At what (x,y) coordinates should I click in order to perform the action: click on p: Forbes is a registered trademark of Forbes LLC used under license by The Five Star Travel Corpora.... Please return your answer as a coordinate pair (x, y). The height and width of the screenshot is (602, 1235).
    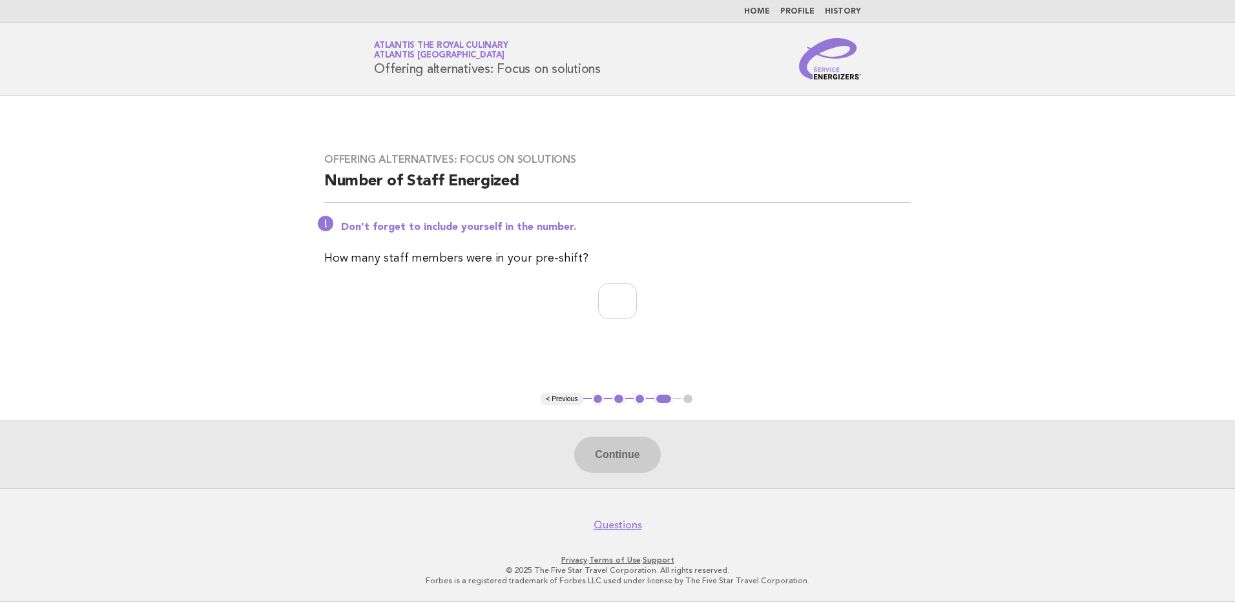
    Looking at the image, I should click on (617, 581).